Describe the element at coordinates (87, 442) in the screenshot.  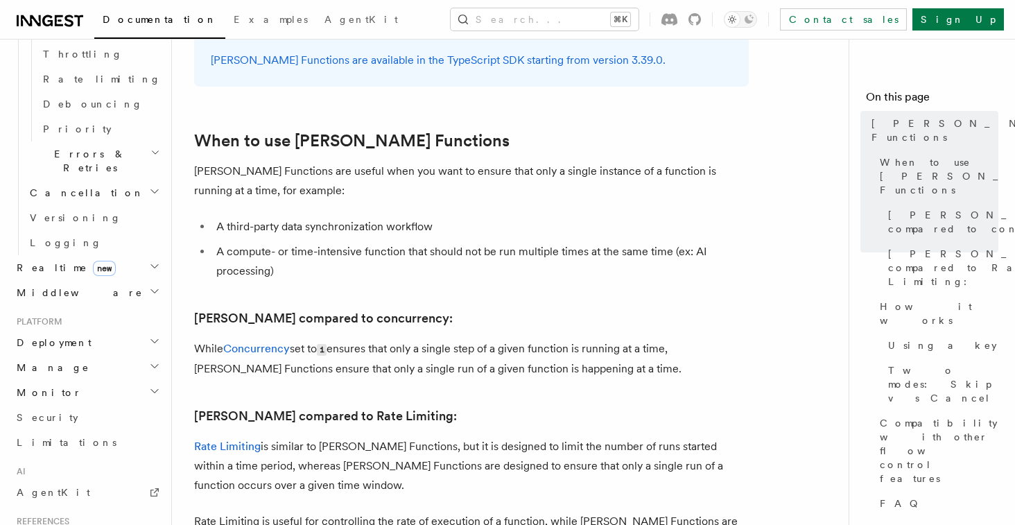
I see `a: Limitations` at that location.